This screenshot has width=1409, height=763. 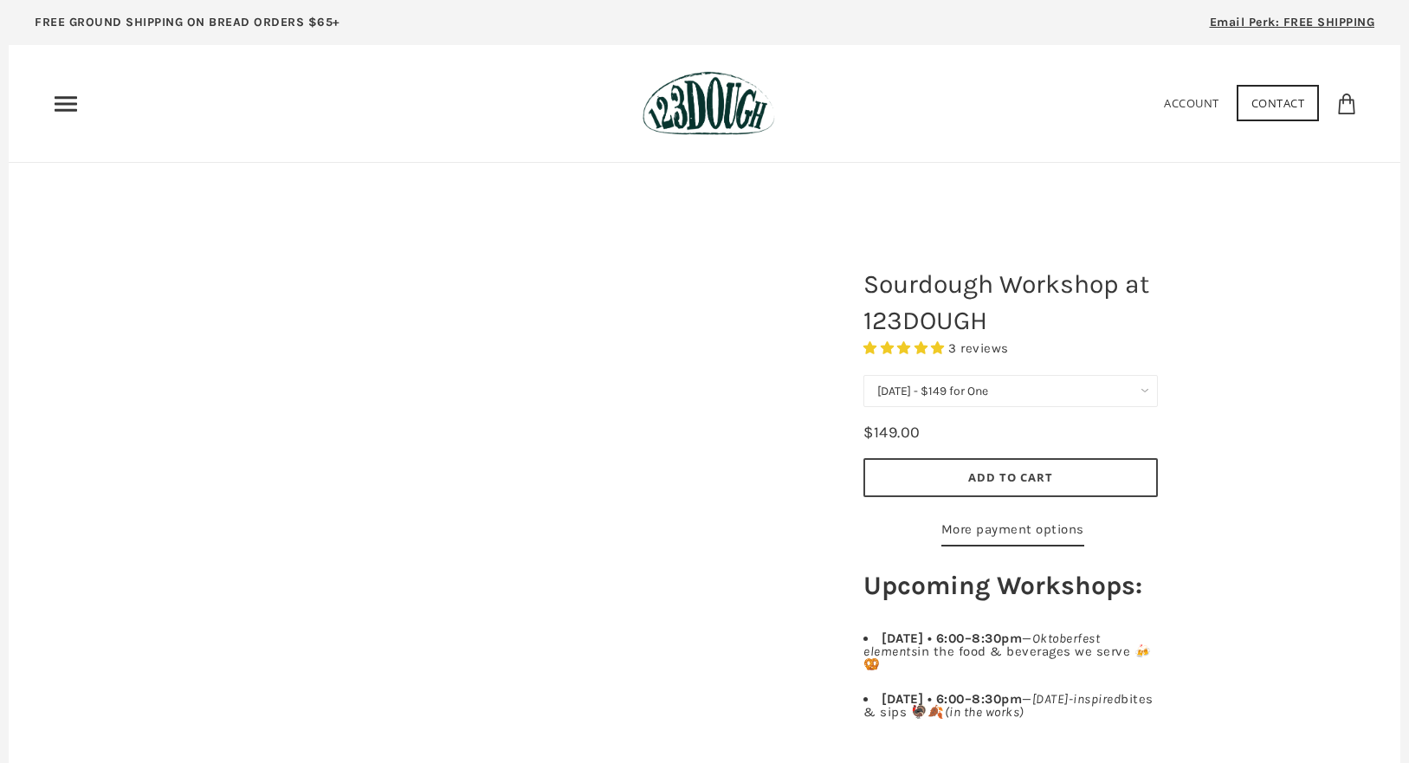 I want to click on a: Contact, so click(x=1278, y=103).